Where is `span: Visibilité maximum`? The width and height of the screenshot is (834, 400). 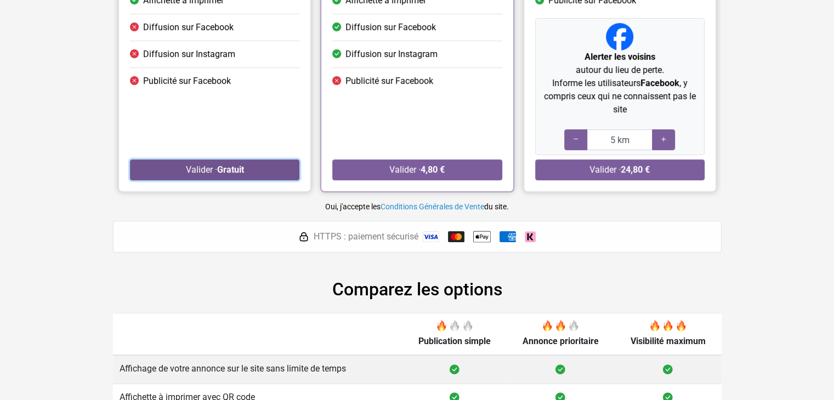
span: Visibilité maximum is located at coordinates (668, 341).